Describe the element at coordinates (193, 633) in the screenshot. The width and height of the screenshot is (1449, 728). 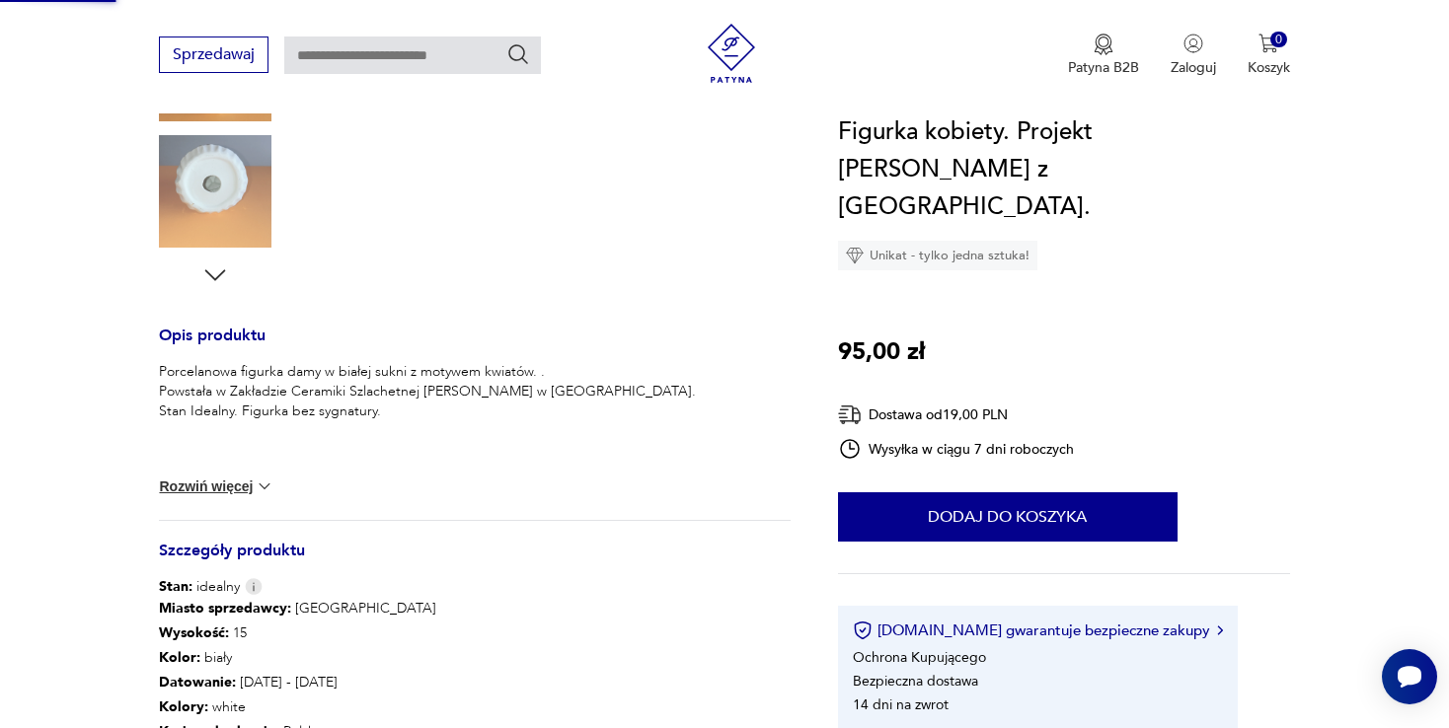
I see `b: Wysokość :` at that location.